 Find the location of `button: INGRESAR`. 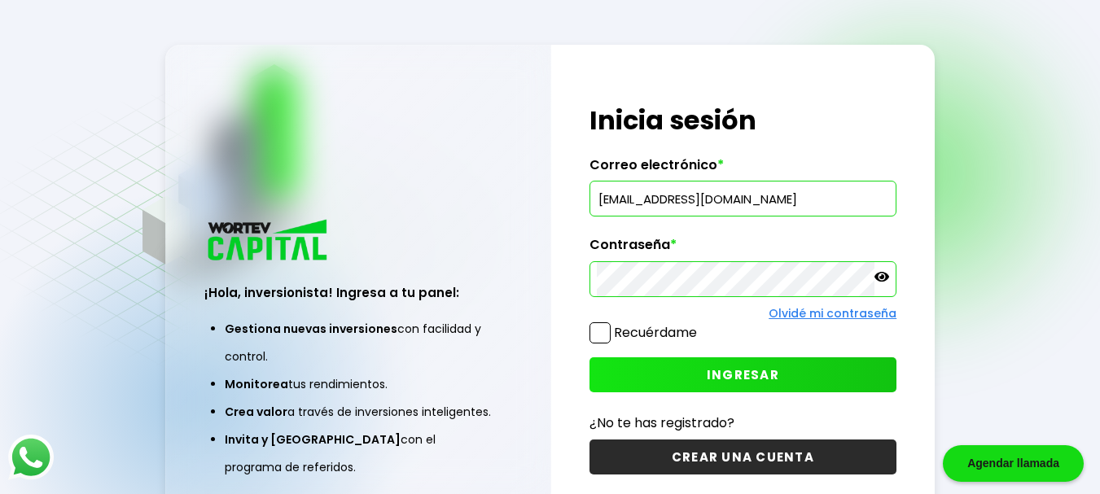

button: INGRESAR is located at coordinates (743, 375).